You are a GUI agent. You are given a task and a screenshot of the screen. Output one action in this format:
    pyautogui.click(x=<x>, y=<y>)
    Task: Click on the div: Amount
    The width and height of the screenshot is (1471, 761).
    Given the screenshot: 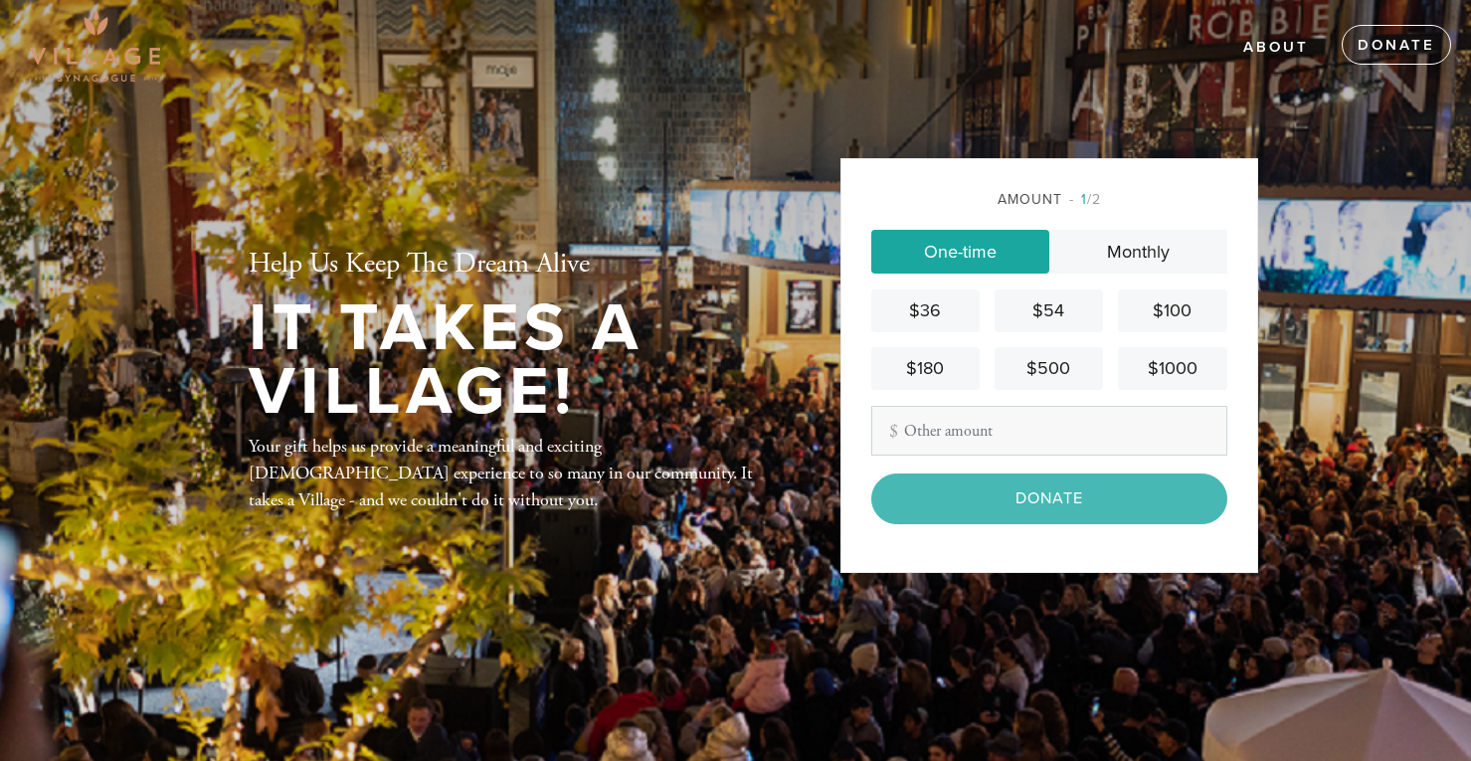 What is the action you would take?
    pyautogui.click(x=1049, y=199)
    